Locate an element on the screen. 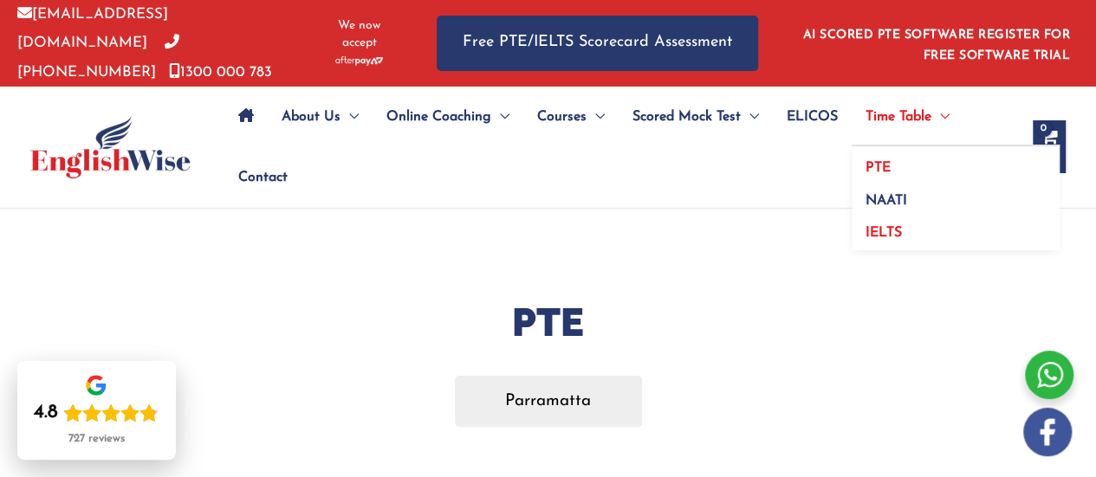  div: 4.8 is located at coordinates (46, 413).